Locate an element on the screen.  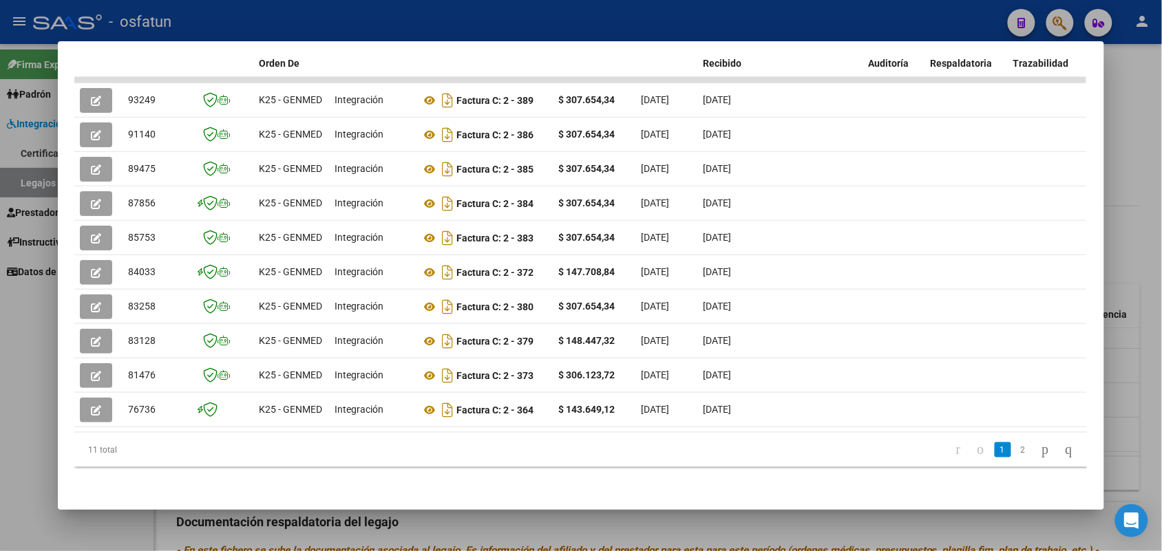
div: Open Intercom Messenger is located at coordinates (1131, 521).